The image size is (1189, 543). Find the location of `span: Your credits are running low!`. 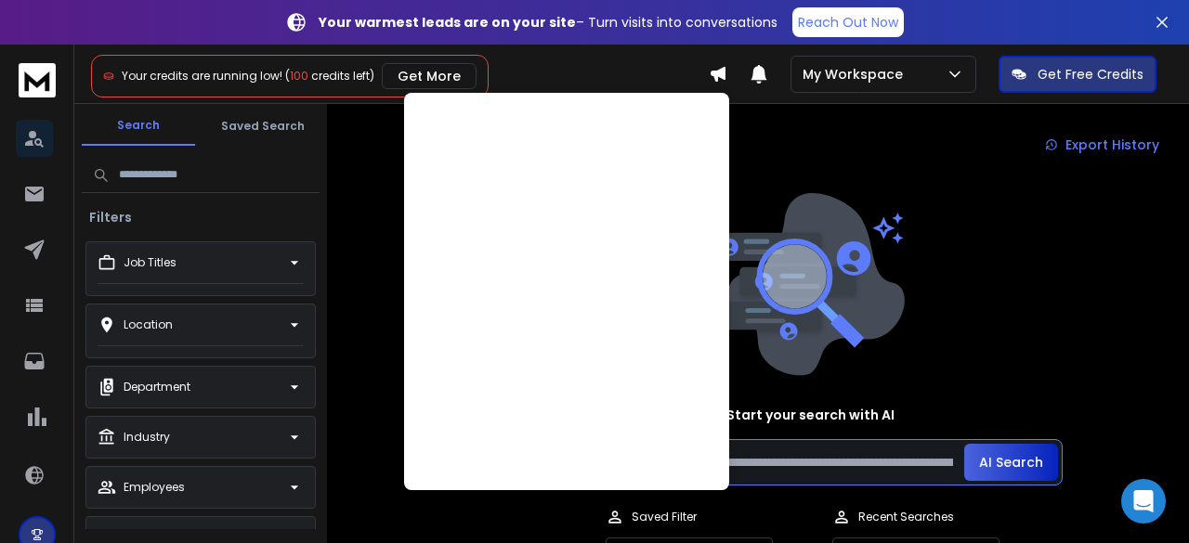

span: Your credits are running low! is located at coordinates (201, 75).